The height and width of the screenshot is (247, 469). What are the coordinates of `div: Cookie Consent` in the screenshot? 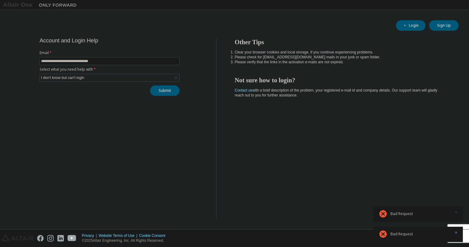 It's located at (154, 235).